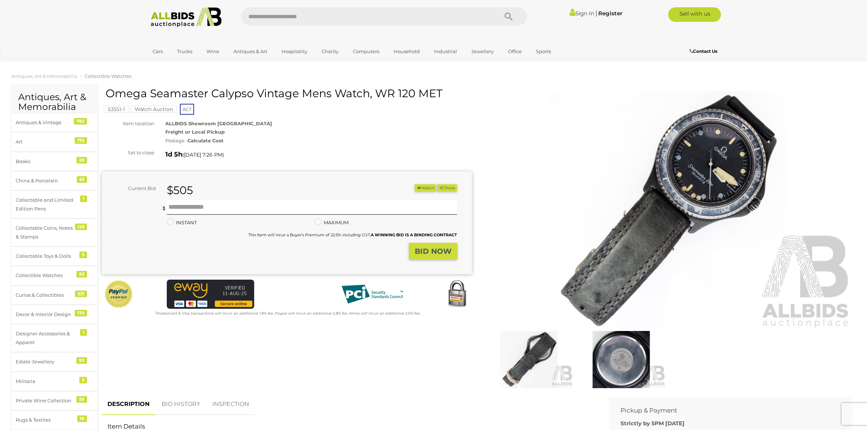 This screenshot has height=430, width=867. What do you see at coordinates (54, 181) in the screenshot?
I see `a: China & Porcelain 53` at bounding box center [54, 181].